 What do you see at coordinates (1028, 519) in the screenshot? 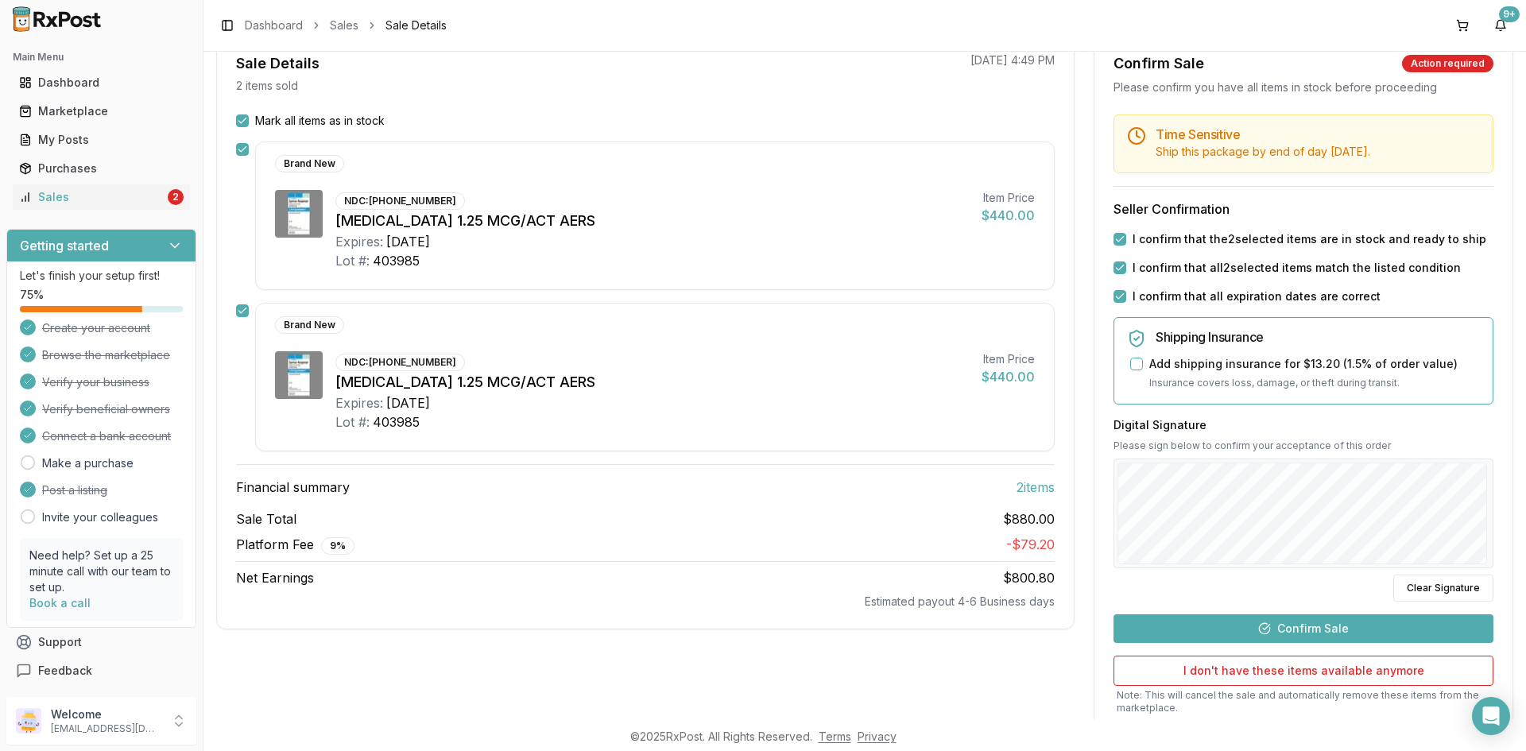
I see `span: $880.00` at bounding box center [1028, 519].